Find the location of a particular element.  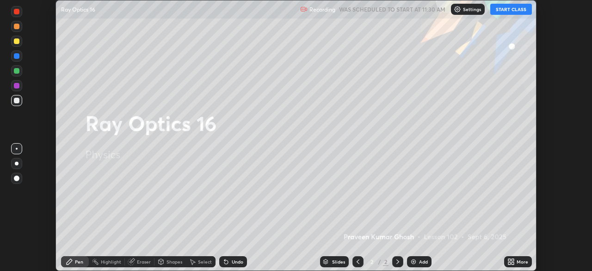

h5: WAS SCHEDULED TO START AT 11:30 AM is located at coordinates (392, 9).